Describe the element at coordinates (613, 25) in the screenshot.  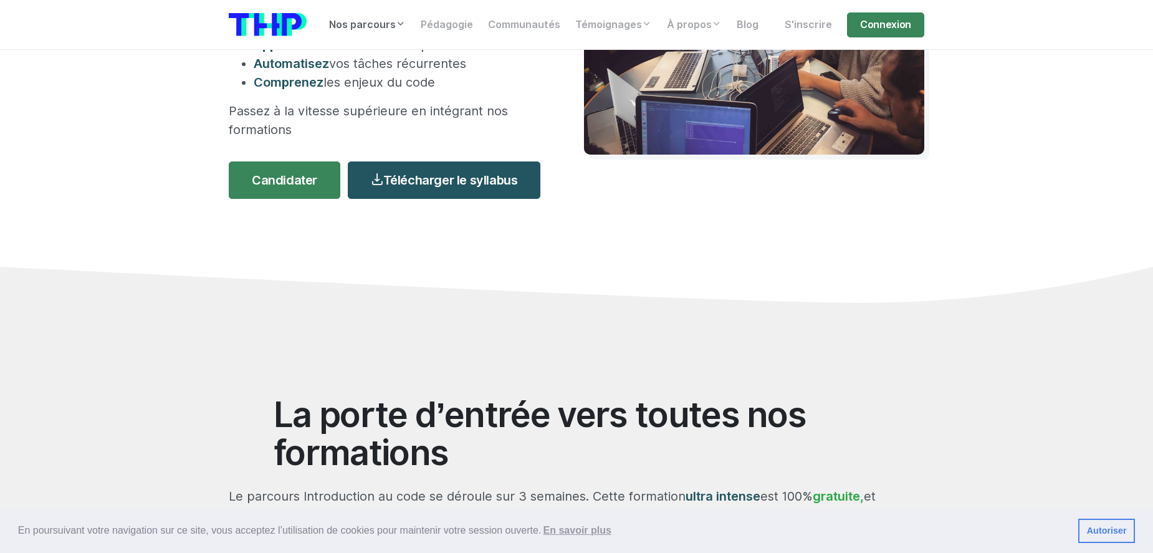
I see `a: Témoignages` at that location.